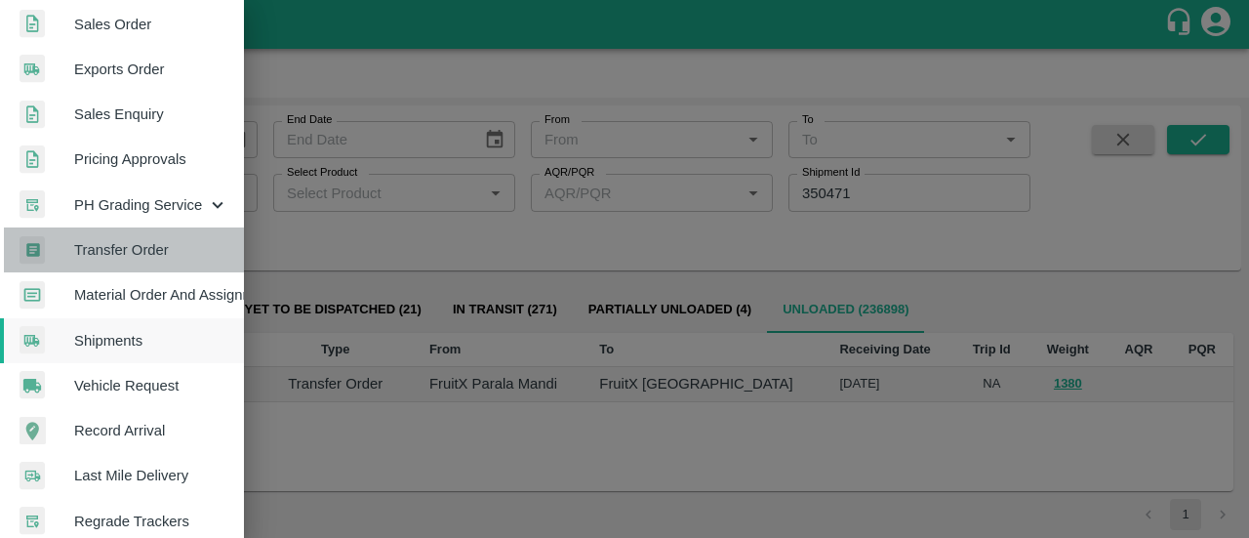 Image resolution: width=1249 pixels, height=538 pixels. What do you see at coordinates (32, 475) in the screenshot?
I see `img: delivery` at bounding box center [32, 475].